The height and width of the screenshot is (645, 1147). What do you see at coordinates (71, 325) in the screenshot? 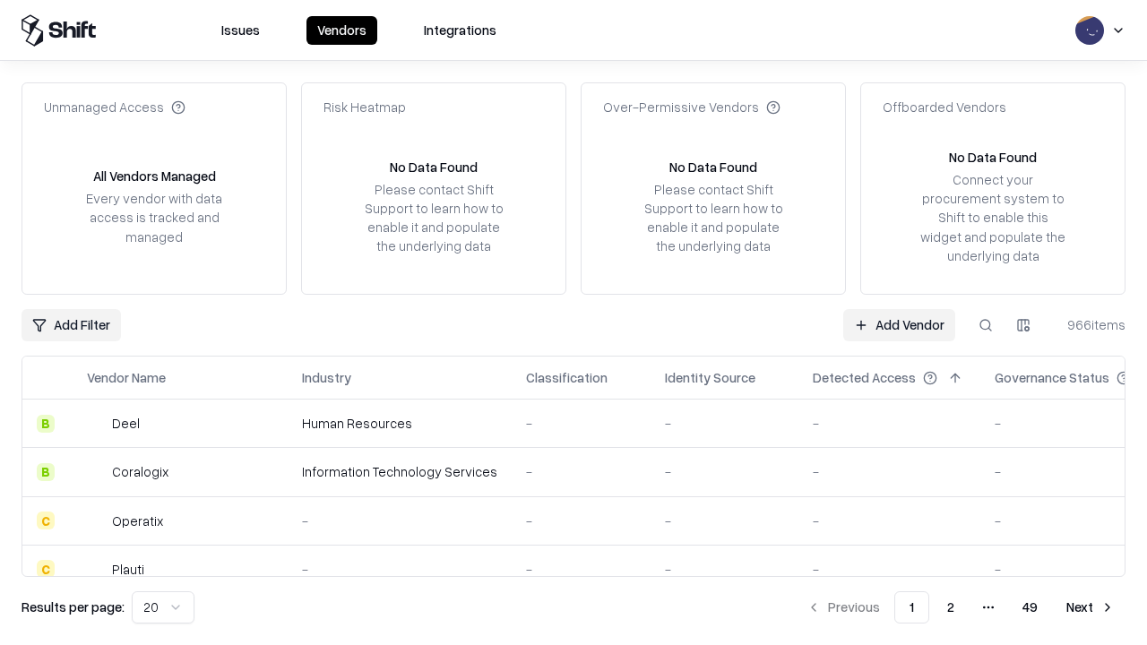
I see `button: Add Filter` at bounding box center [71, 325].